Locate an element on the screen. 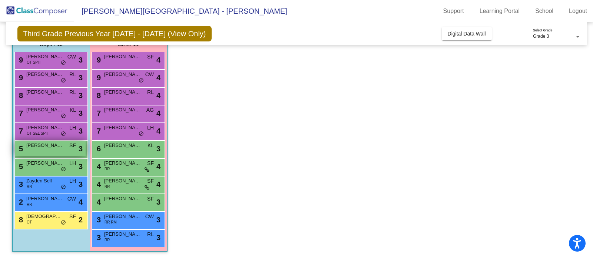 This screenshot has width=593, height=259. span: OT is located at coordinates (29, 222).